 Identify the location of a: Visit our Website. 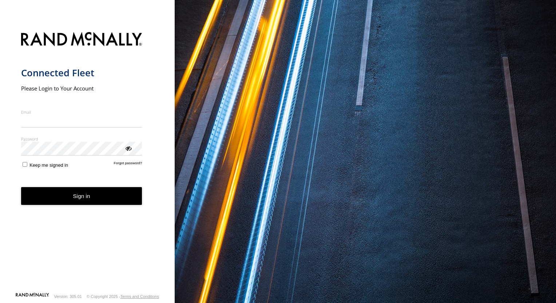
(32, 297).